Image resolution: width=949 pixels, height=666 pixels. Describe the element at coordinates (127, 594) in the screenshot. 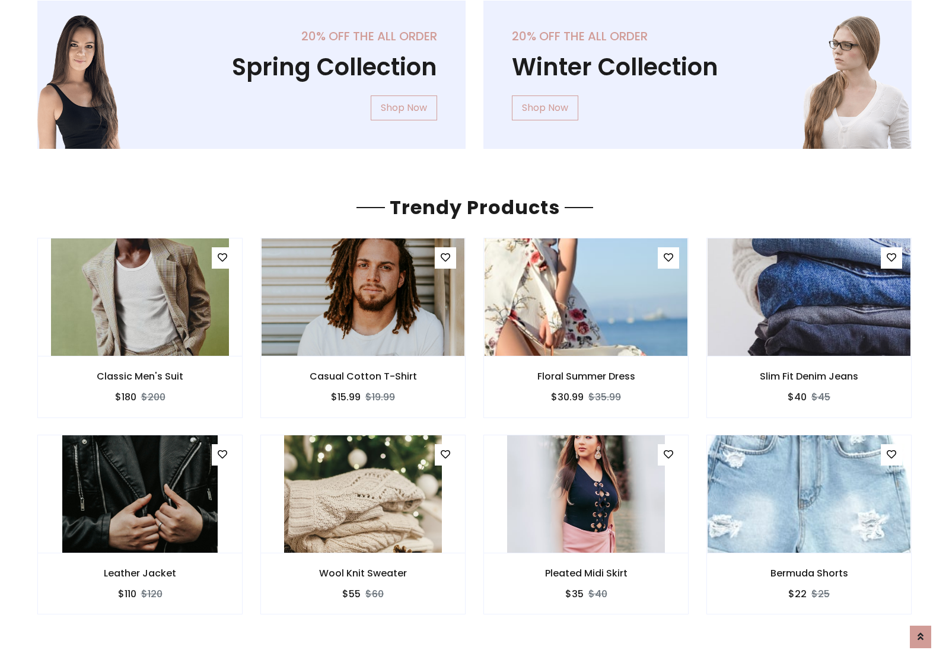

I see `h6: $110` at that location.